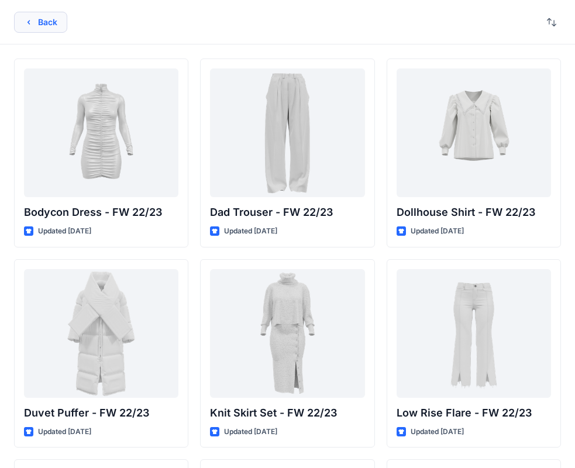  Describe the element at coordinates (40, 22) in the screenshot. I see `button: Back` at that location.